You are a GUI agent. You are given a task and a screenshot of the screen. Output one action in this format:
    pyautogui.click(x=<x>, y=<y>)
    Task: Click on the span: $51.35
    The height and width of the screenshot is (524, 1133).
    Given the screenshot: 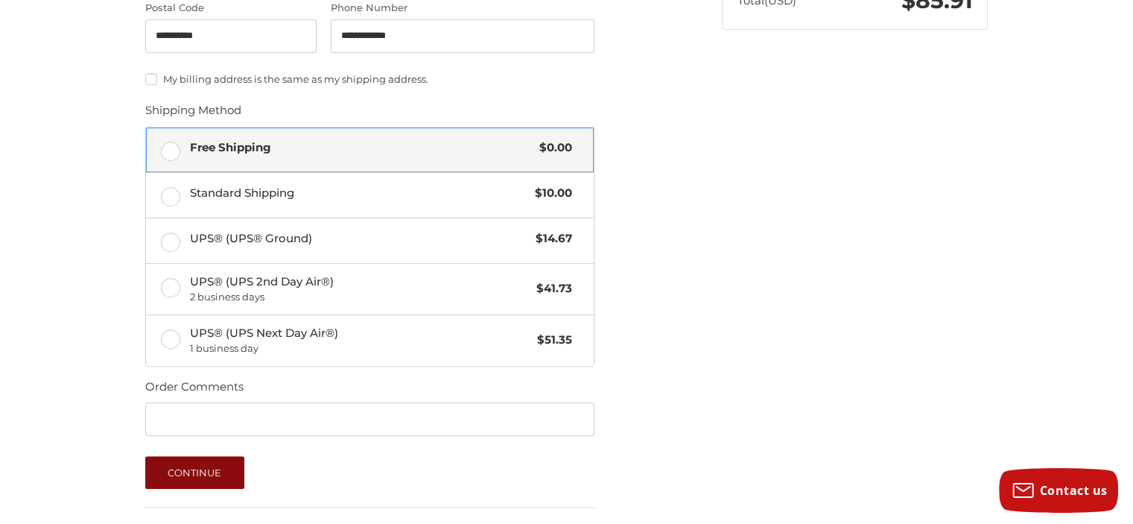 What is the action you would take?
    pyautogui.click(x=551, y=340)
    